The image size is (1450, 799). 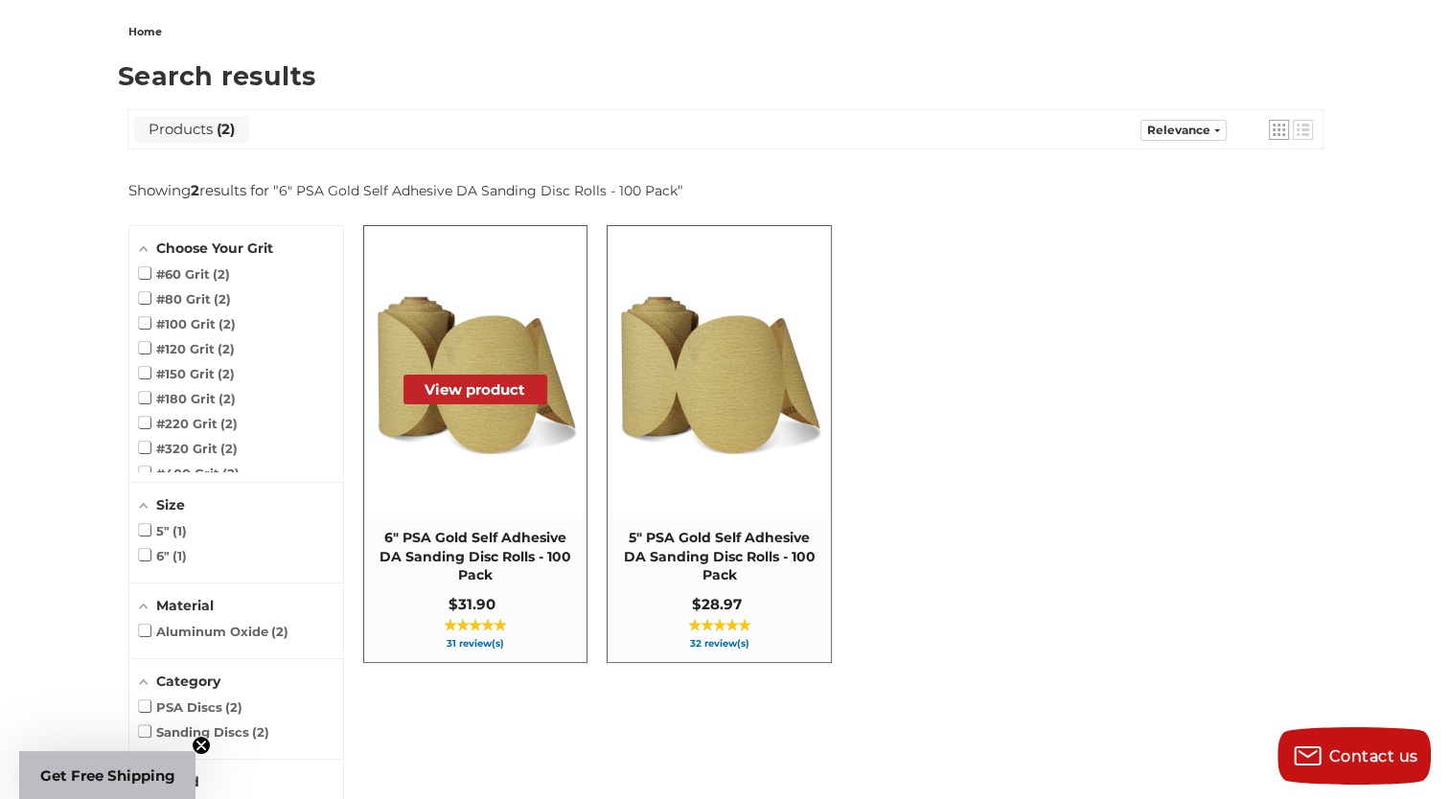 I want to click on span: #80 Grit, so click(x=185, y=299).